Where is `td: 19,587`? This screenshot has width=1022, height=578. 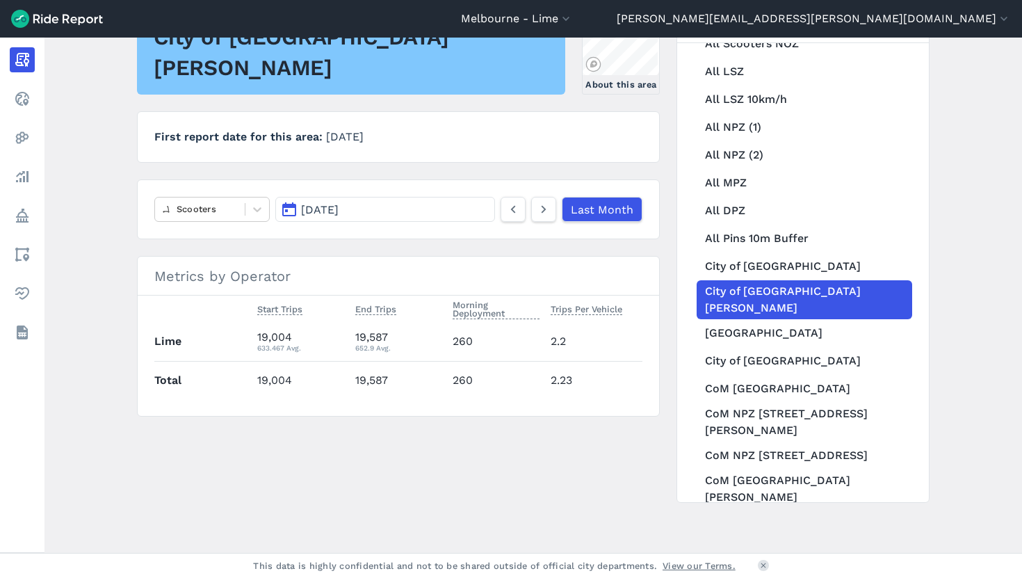
td: 19,587 is located at coordinates (399, 380).